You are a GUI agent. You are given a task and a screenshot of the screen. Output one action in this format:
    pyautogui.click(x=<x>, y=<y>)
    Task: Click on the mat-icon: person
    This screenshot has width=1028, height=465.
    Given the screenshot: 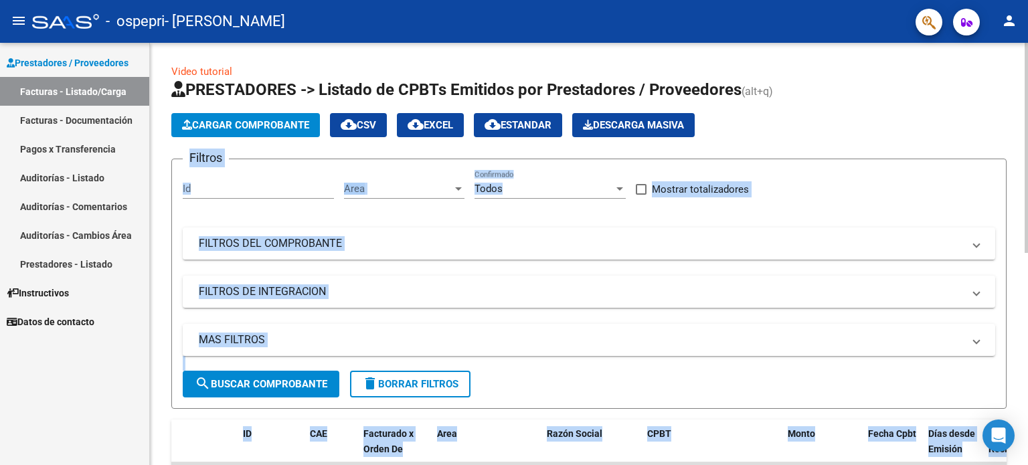 What is the action you would take?
    pyautogui.click(x=1010, y=21)
    